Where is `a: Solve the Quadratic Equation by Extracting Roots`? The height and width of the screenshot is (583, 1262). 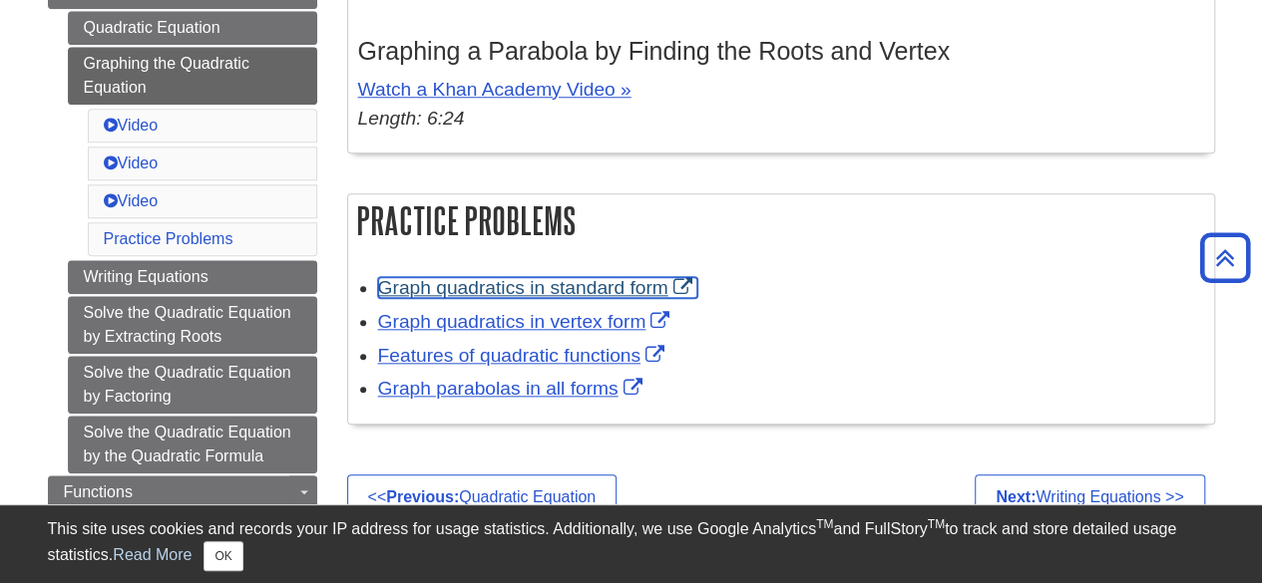
a: Solve the Quadratic Equation by Extracting Roots is located at coordinates (192, 325).